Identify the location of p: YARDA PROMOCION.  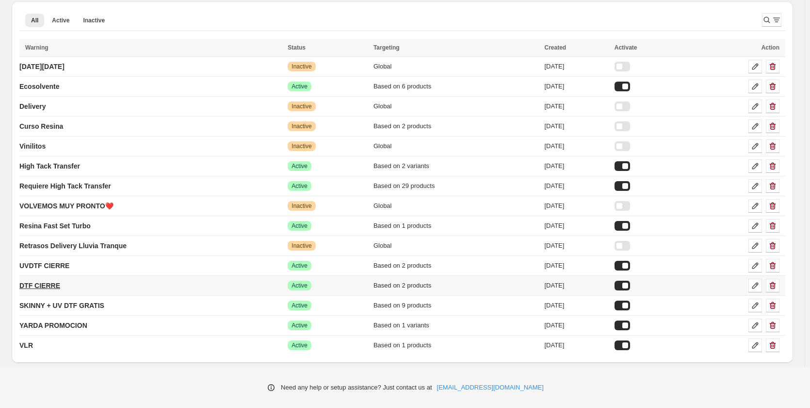
(53, 325).